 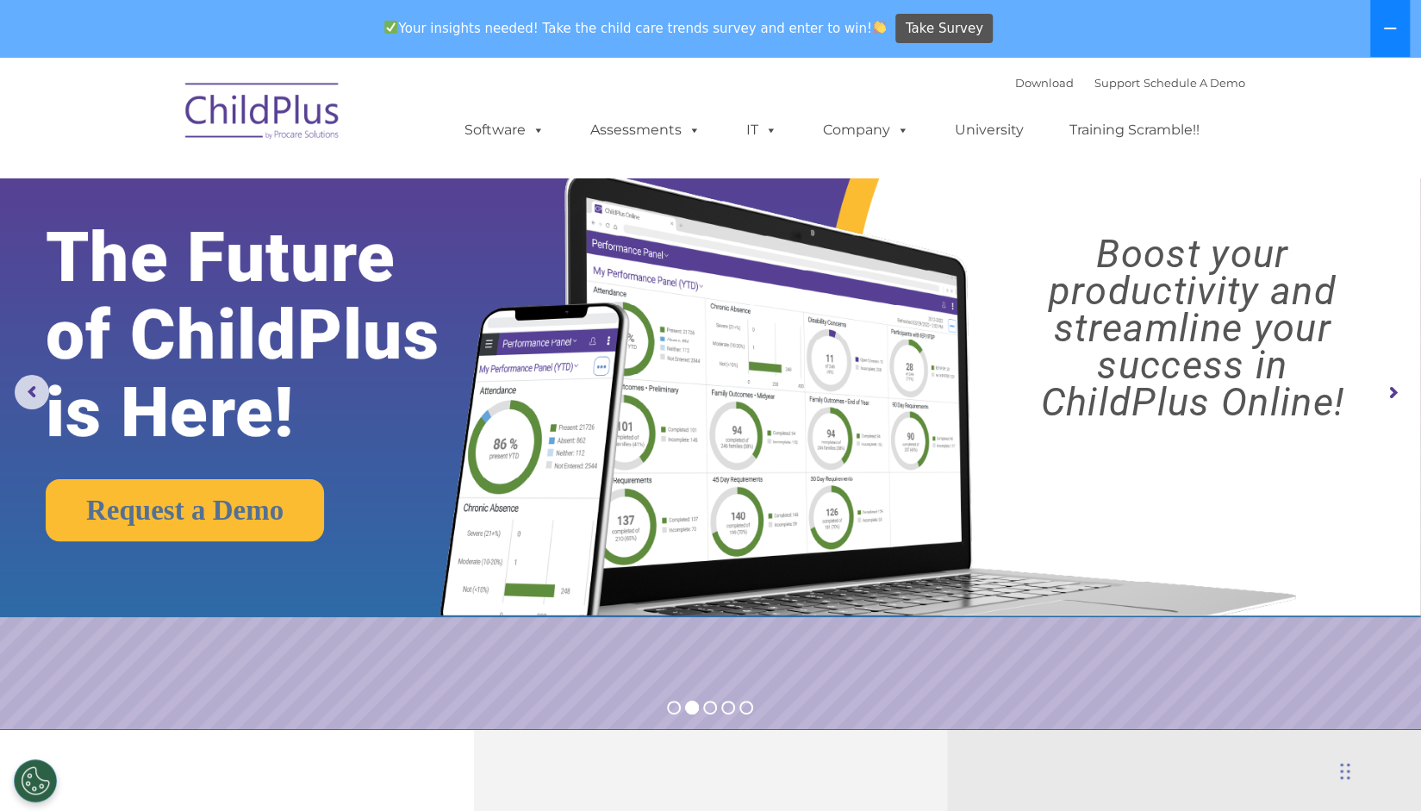 I want to click on span: Last name, so click(x=265, y=120).